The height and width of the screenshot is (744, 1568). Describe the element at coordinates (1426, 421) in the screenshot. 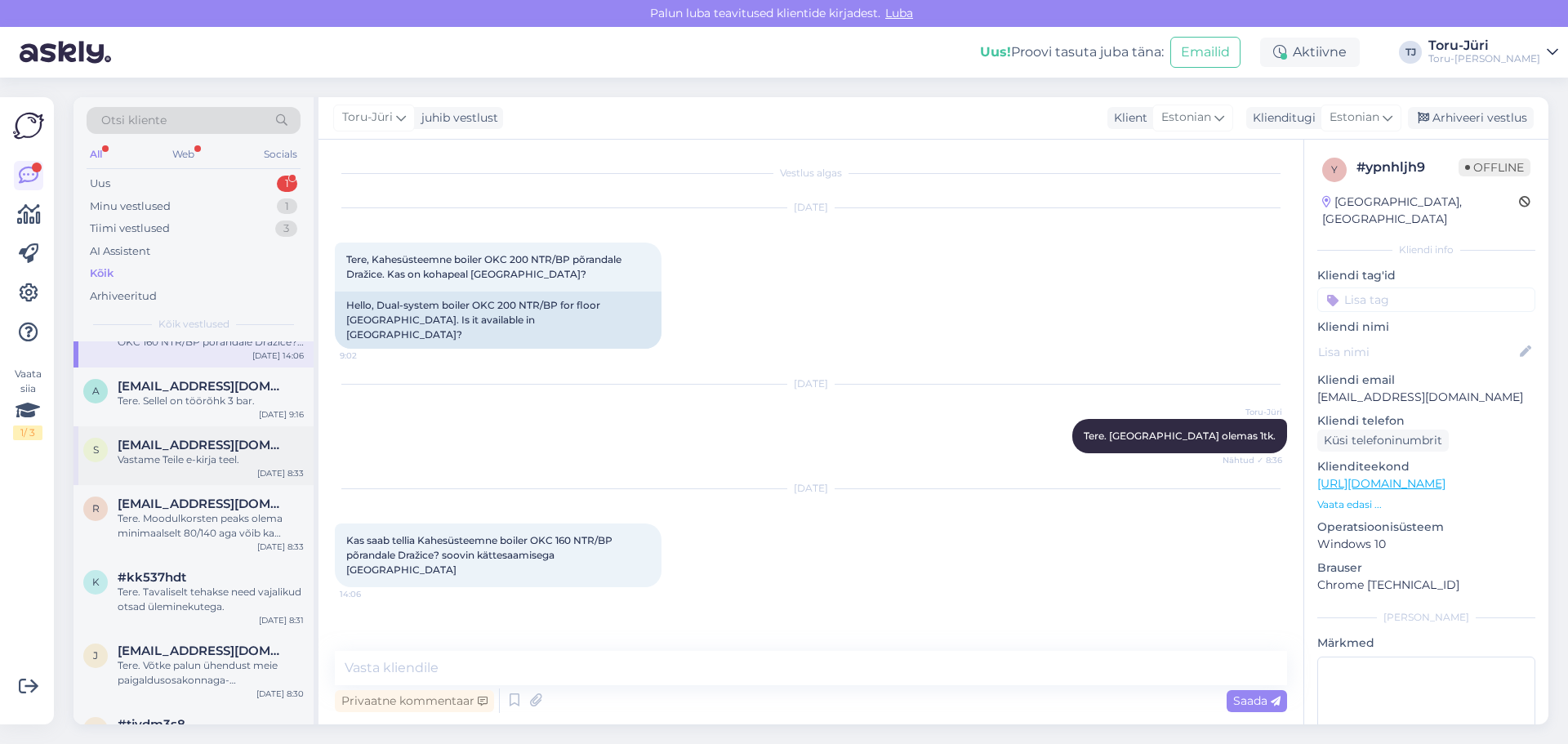

I see `p: Kliendi telefon` at that location.